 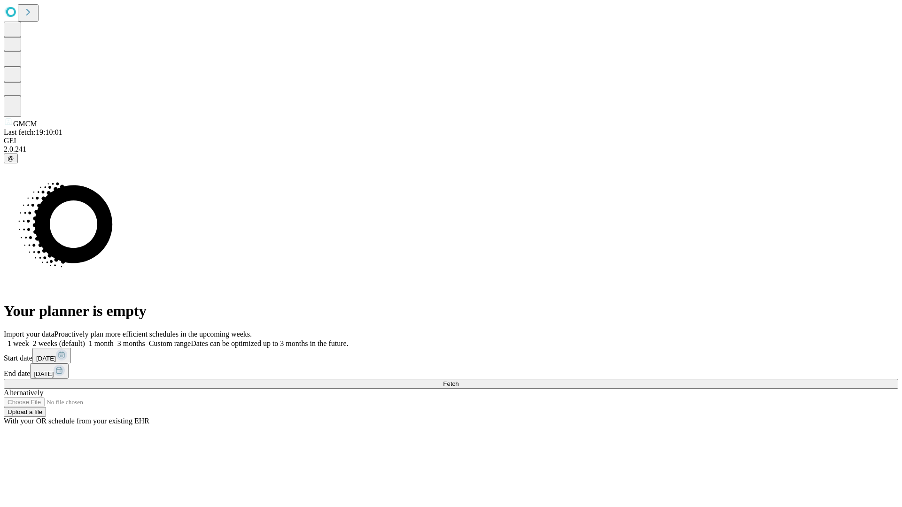 What do you see at coordinates (269, 343) in the screenshot?
I see `span: Dates can be optimized up to 3 months in the future.` at bounding box center [269, 343].